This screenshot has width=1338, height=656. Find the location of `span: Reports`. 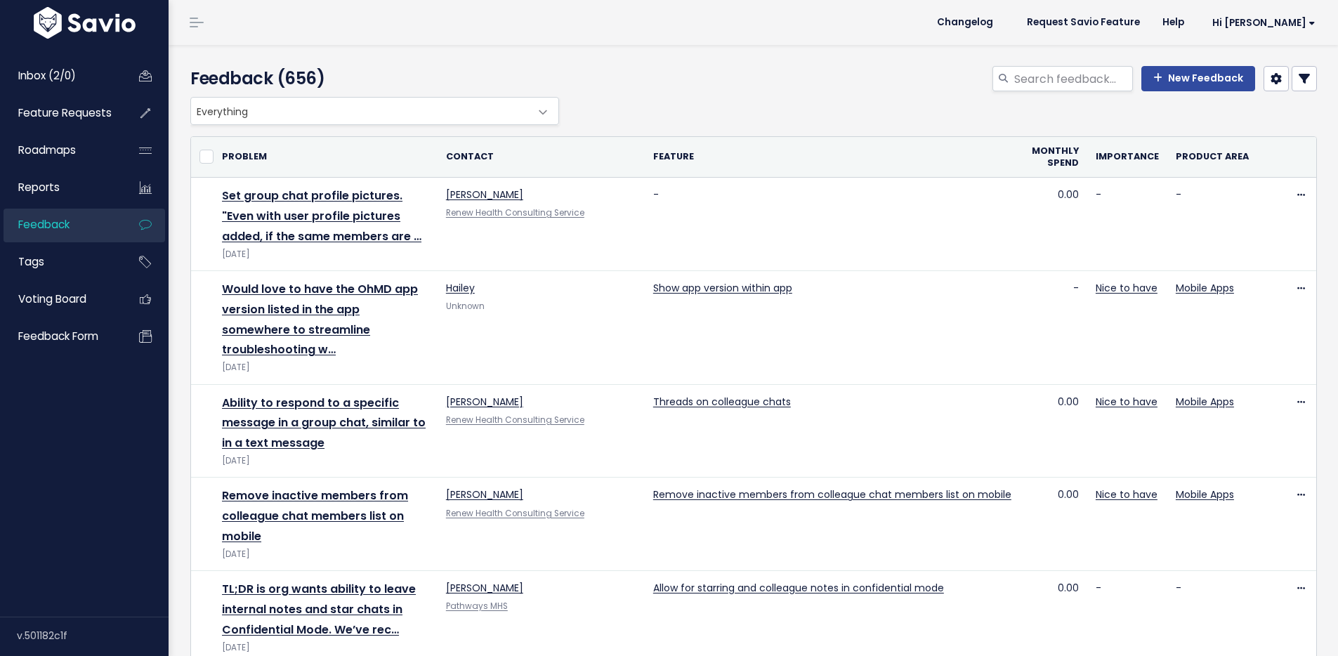

span: Reports is located at coordinates (39, 187).